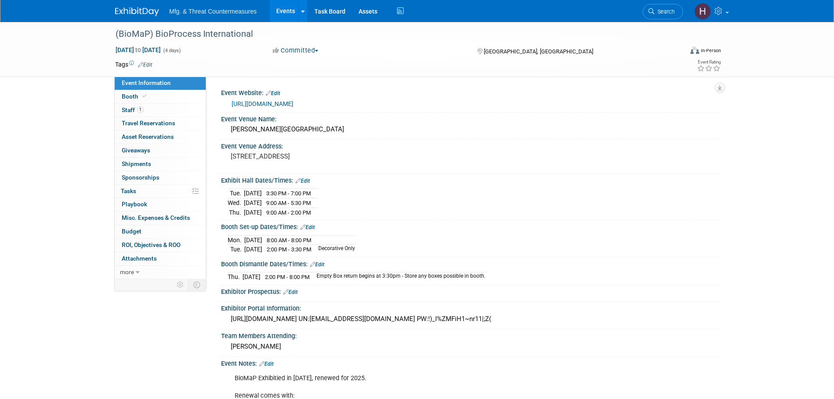 The image size is (834, 399). I want to click on span: 9:00 AM - 2:00 PM, so click(288, 212).